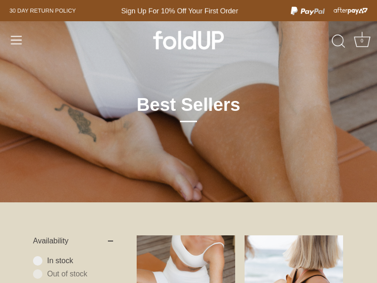  What do you see at coordinates (362, 41) in the screenshot?
I see `a: Cart` at bounding box center [362, 41].